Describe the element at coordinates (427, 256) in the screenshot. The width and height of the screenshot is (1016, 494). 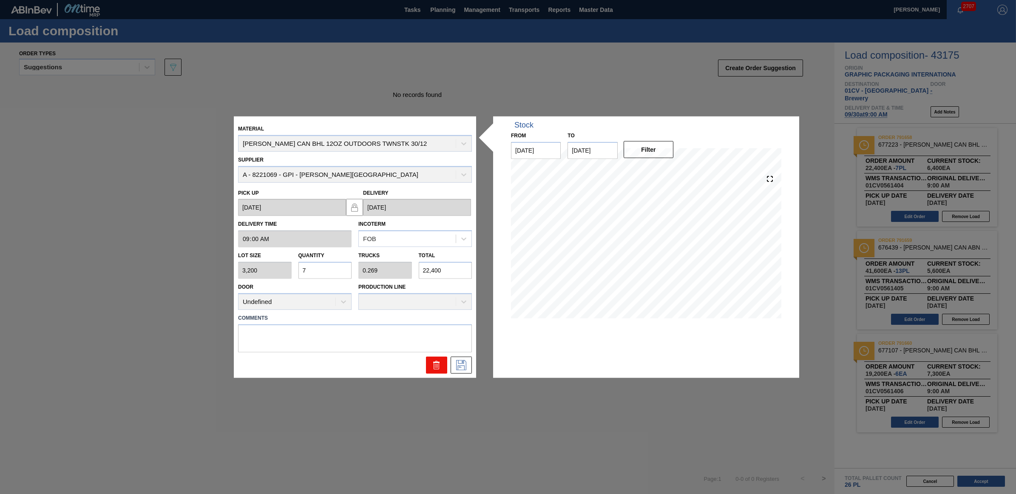
I see `label: Total` at that location.